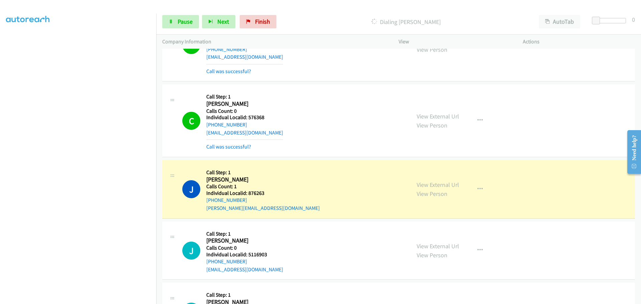 This screenshot has width=641, height=304. What do you see at coordinates (634, 19) in the screenshot?
I see `div: 0` at bounding box center [634, 19].